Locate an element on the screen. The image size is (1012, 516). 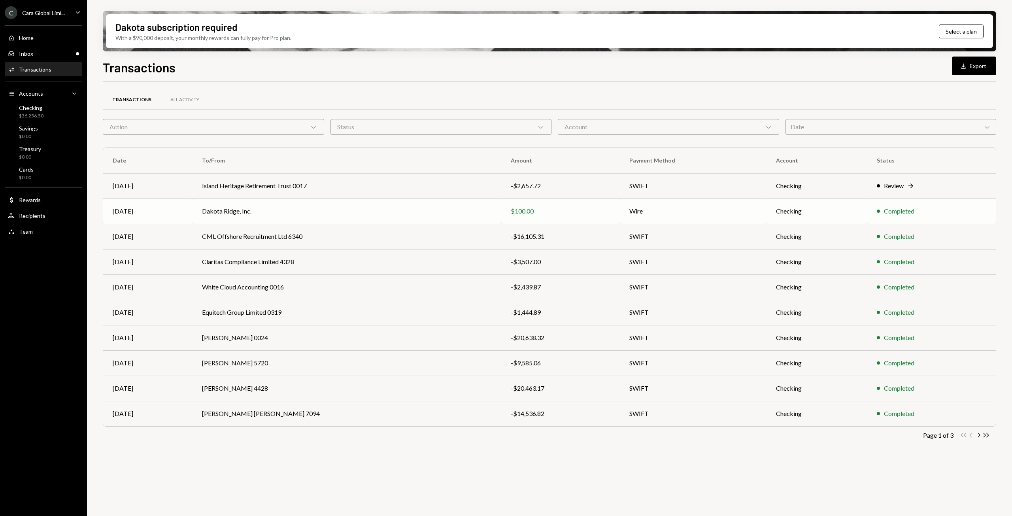
a: Cards$0.00 is located at coordinates (43, 173).